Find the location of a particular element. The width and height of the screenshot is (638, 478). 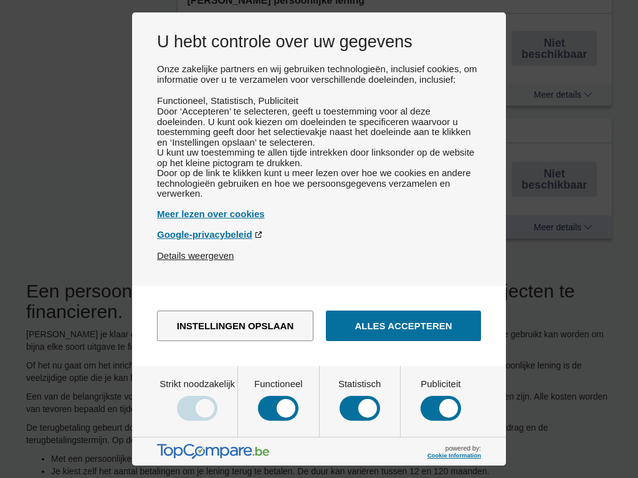

div: menu is located at coordinates (319, 326).